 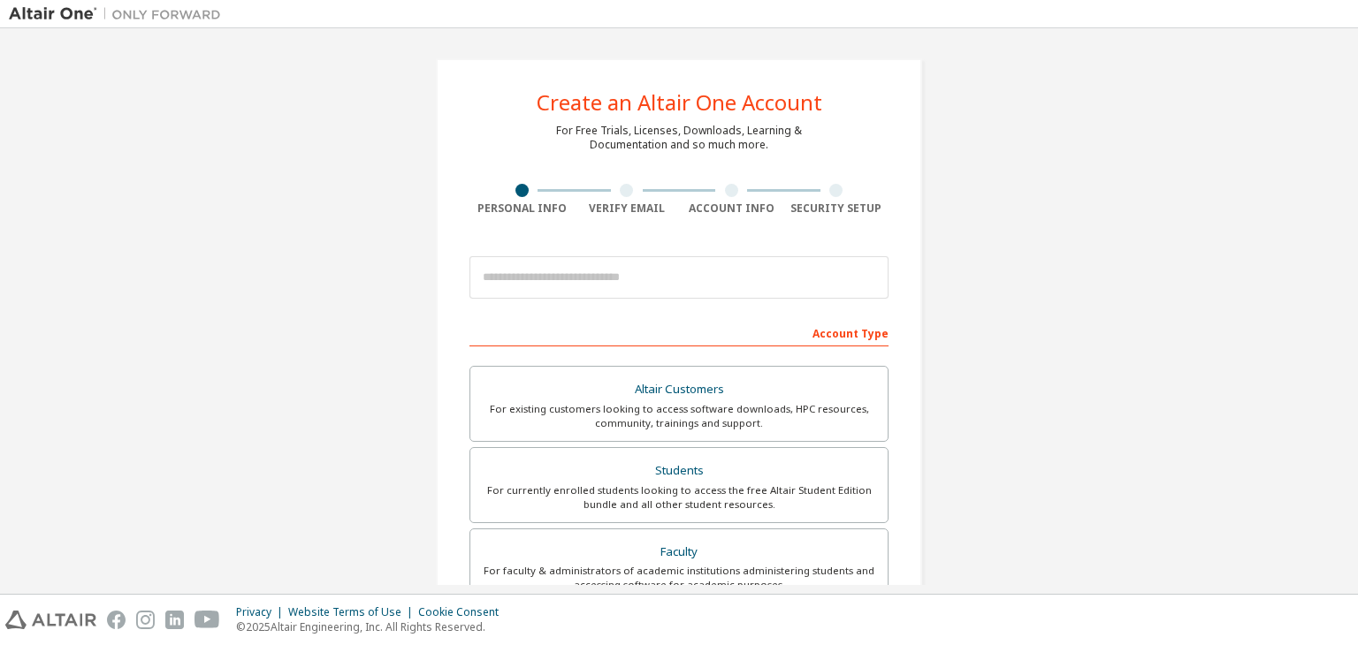 I want to click on img: linkedin.svg, so click(x=174, y=620).